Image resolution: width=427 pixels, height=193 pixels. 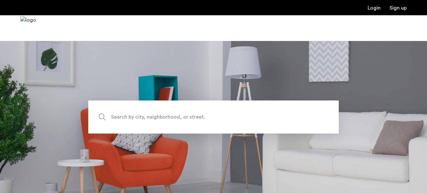 What do you see at coordinates (28, 28) in the screenshot?
I see `a: Cazamio Logo` at bounding box center [28, 28].